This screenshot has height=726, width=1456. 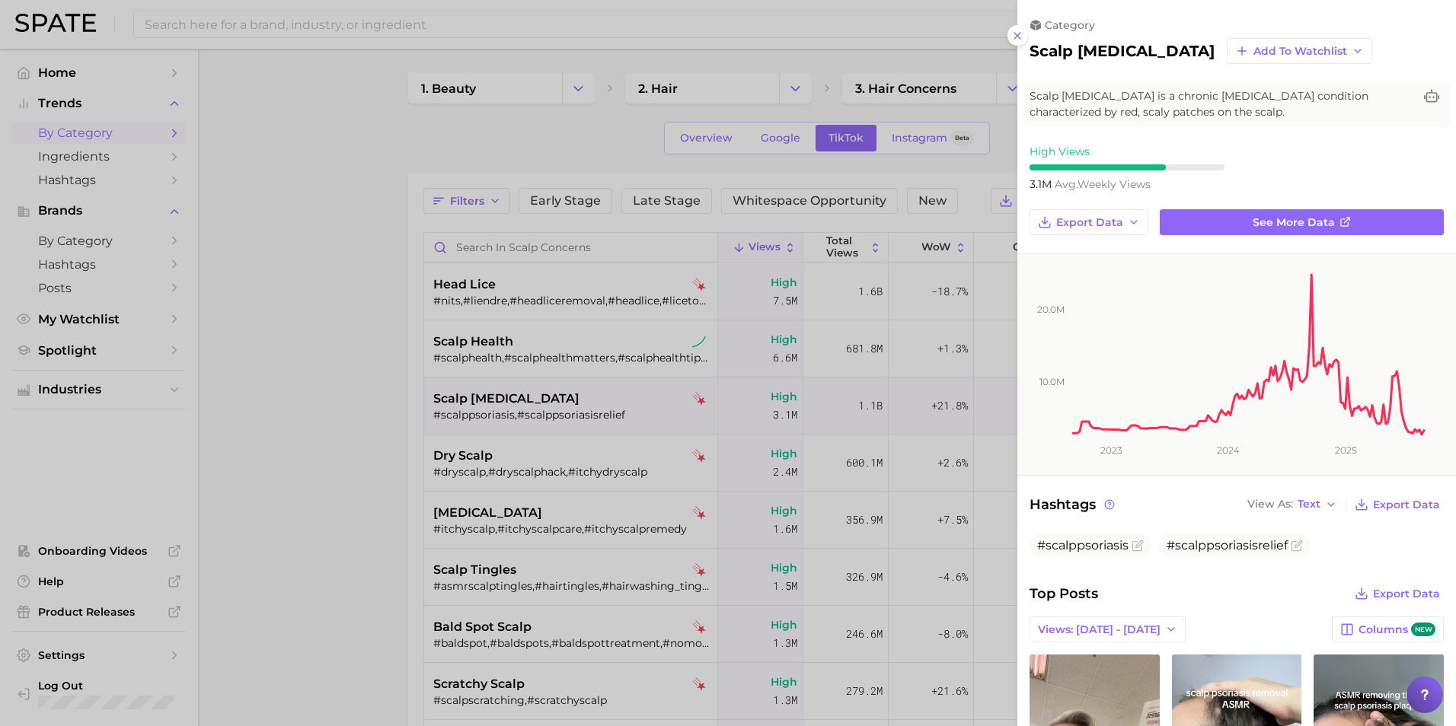 I want to click on span: 3.1m, so click(x=1042, y=184).